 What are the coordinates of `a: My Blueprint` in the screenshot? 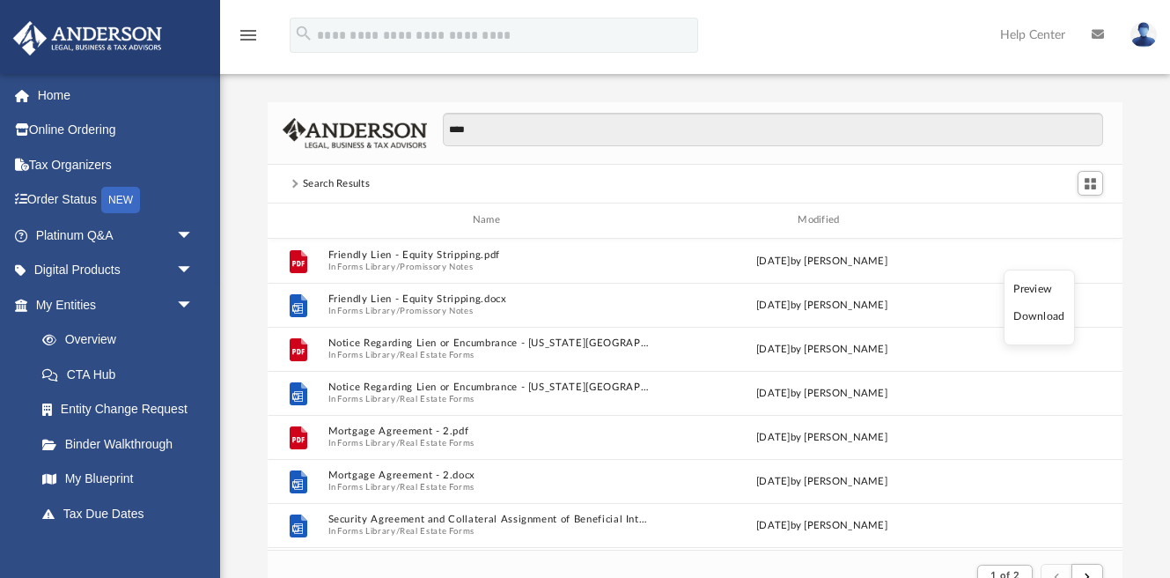 It's located at (118, 479).